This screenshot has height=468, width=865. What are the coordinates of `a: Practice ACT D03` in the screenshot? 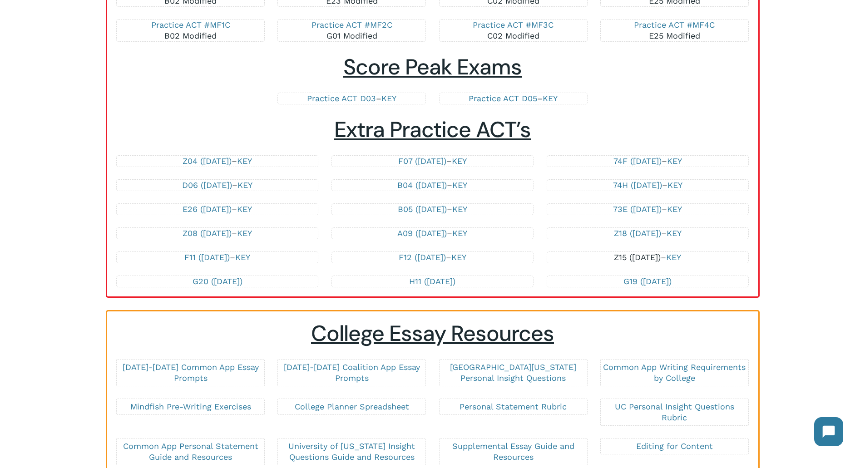 It's located at (342, 98).